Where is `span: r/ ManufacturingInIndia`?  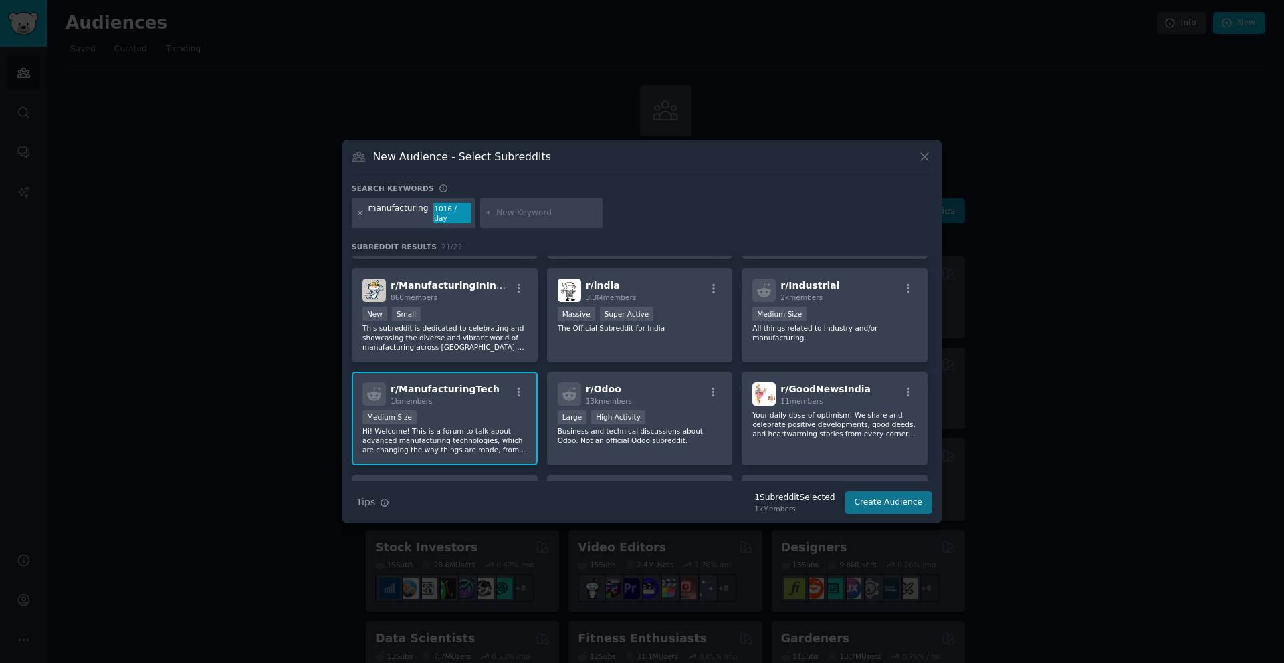
span: r/ ManufacturingInIndia is located at coordinates (451, 285).